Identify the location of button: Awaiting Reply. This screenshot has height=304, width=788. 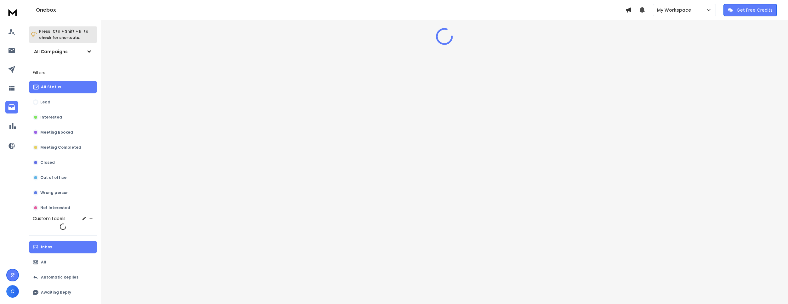
(63, 293).